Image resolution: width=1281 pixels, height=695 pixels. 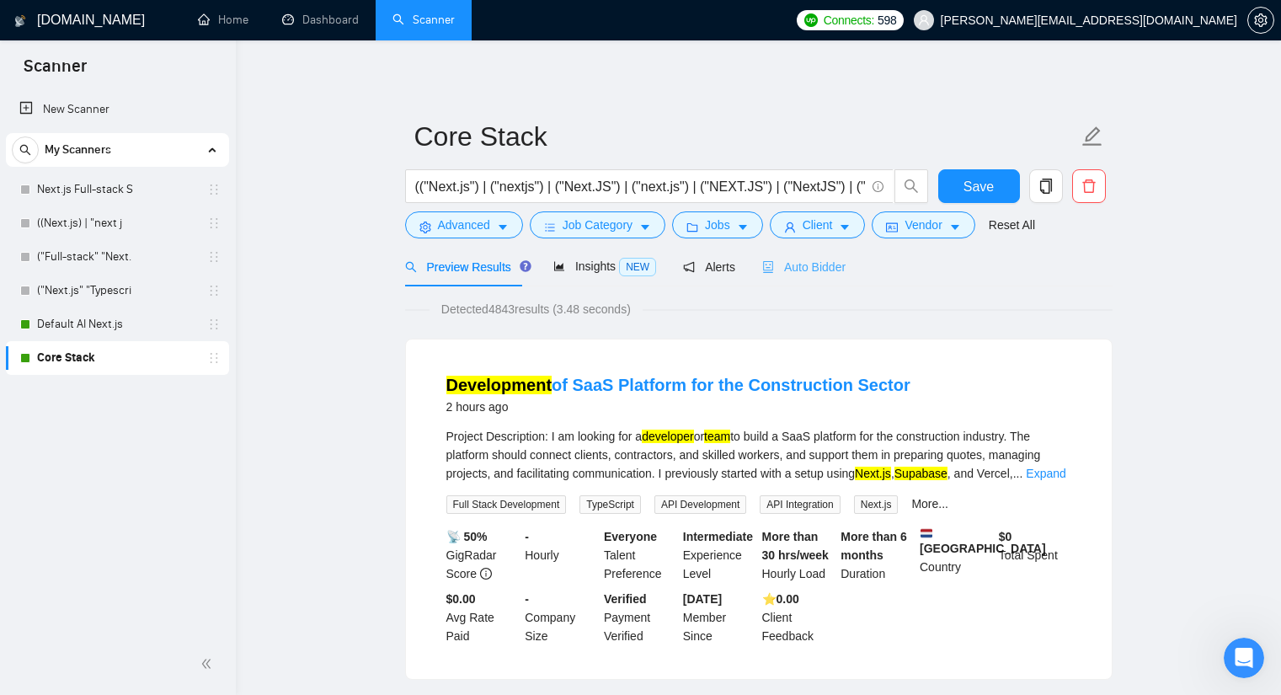 What do you see at coordinates (1012, 225) in the screenshot?
I see `a: Reset All` at bounding box center [1012, 225].